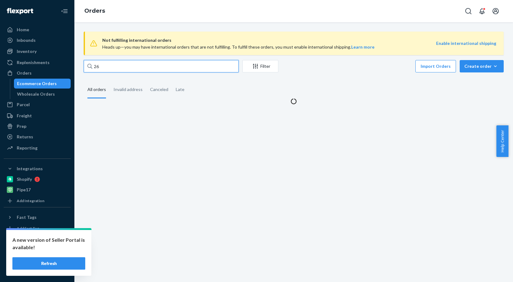  I want to click on button: Integrations, so click(37, 169).